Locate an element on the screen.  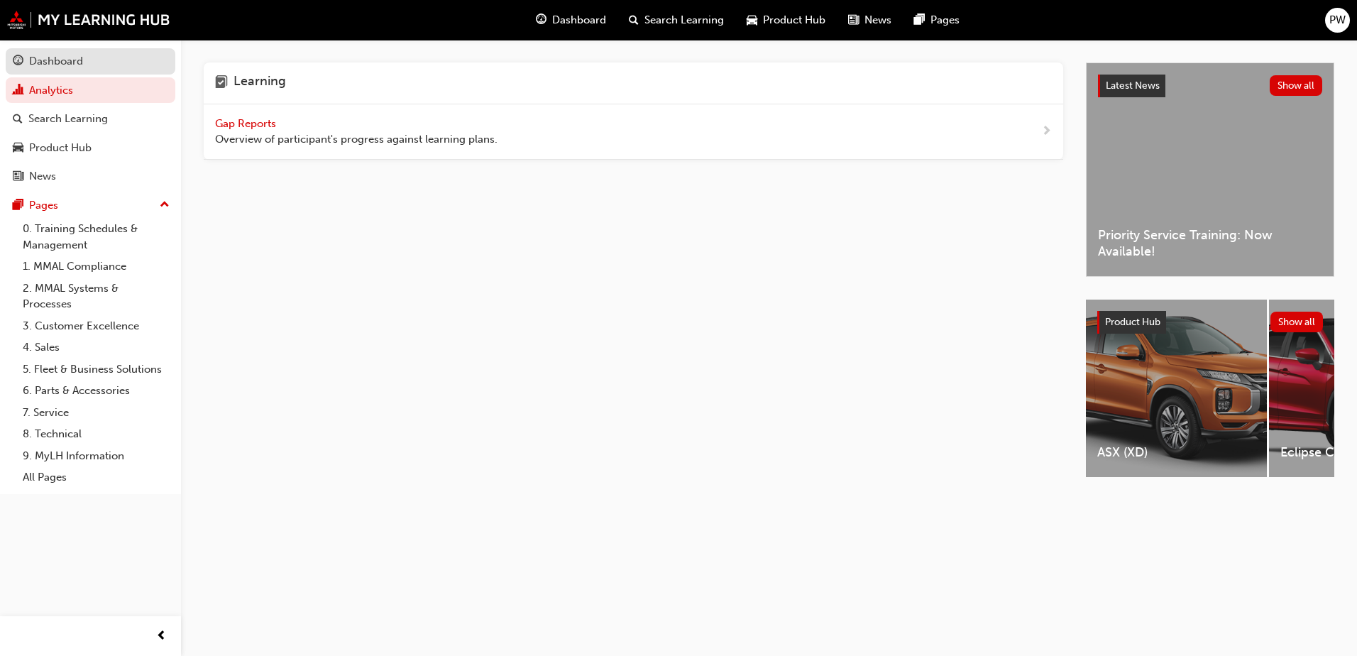
a: 3. Customer Excellence is located at coordinates (96, 326).